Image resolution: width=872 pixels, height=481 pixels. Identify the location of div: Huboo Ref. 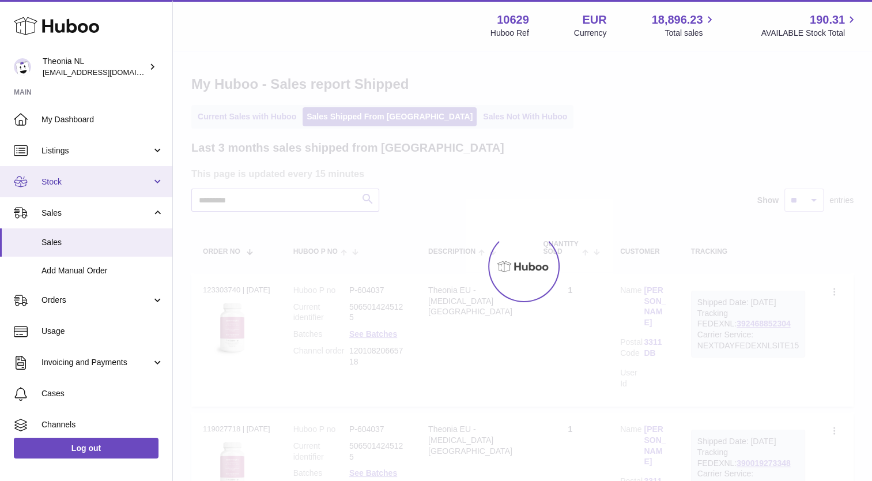
(510, 33).